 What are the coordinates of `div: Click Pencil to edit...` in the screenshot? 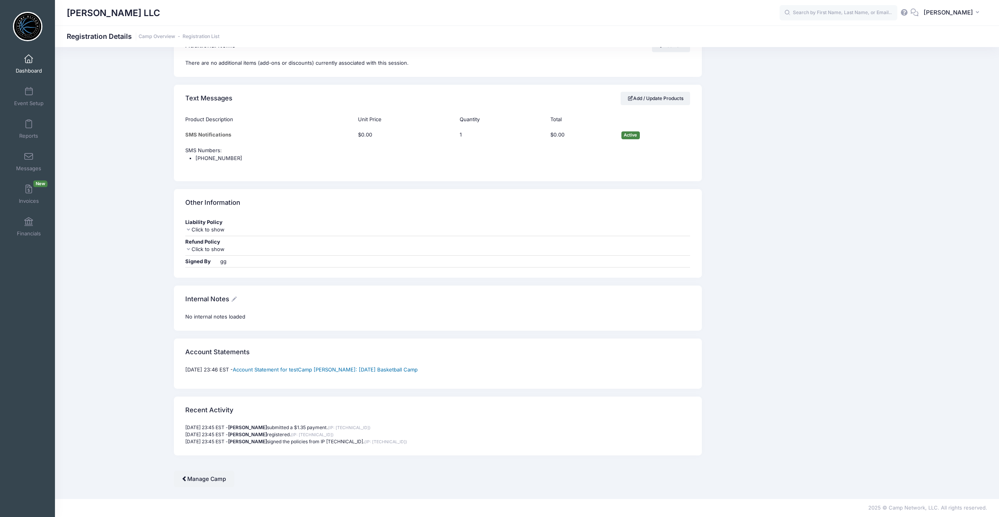 It's located at (466, 135).